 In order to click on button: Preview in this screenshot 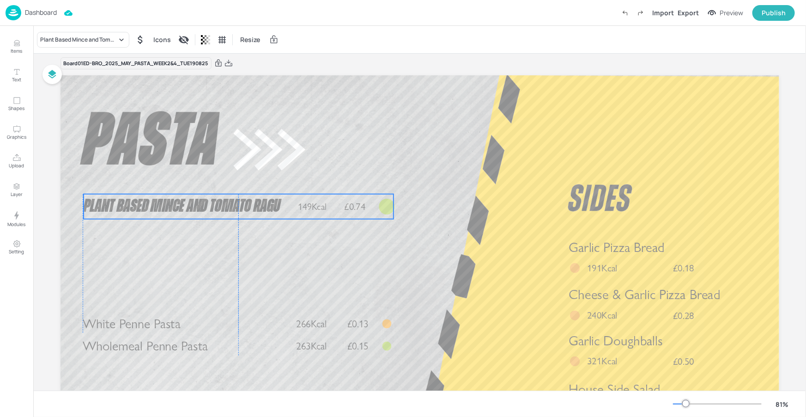, I will do `click(726, 13)`.